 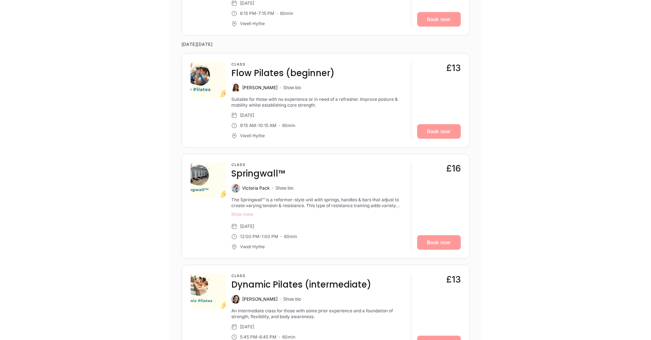 What do you see at coordinates (248, 126) in the screenshot?
I see `div: 9:15 AM` at bounding box center [248, 126].